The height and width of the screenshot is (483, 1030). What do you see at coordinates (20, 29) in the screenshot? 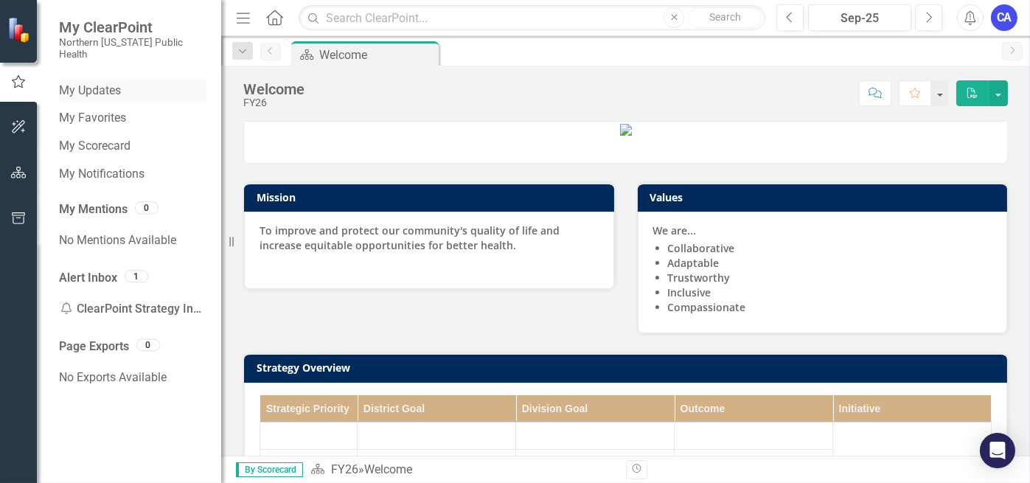
I see `img: ClearPoint Strategy` at bounding box center [20, 29].